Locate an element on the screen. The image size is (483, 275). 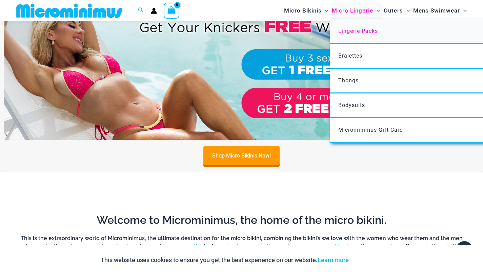
a: View Shopping Cart, empty is located at coordinates (172, 11).